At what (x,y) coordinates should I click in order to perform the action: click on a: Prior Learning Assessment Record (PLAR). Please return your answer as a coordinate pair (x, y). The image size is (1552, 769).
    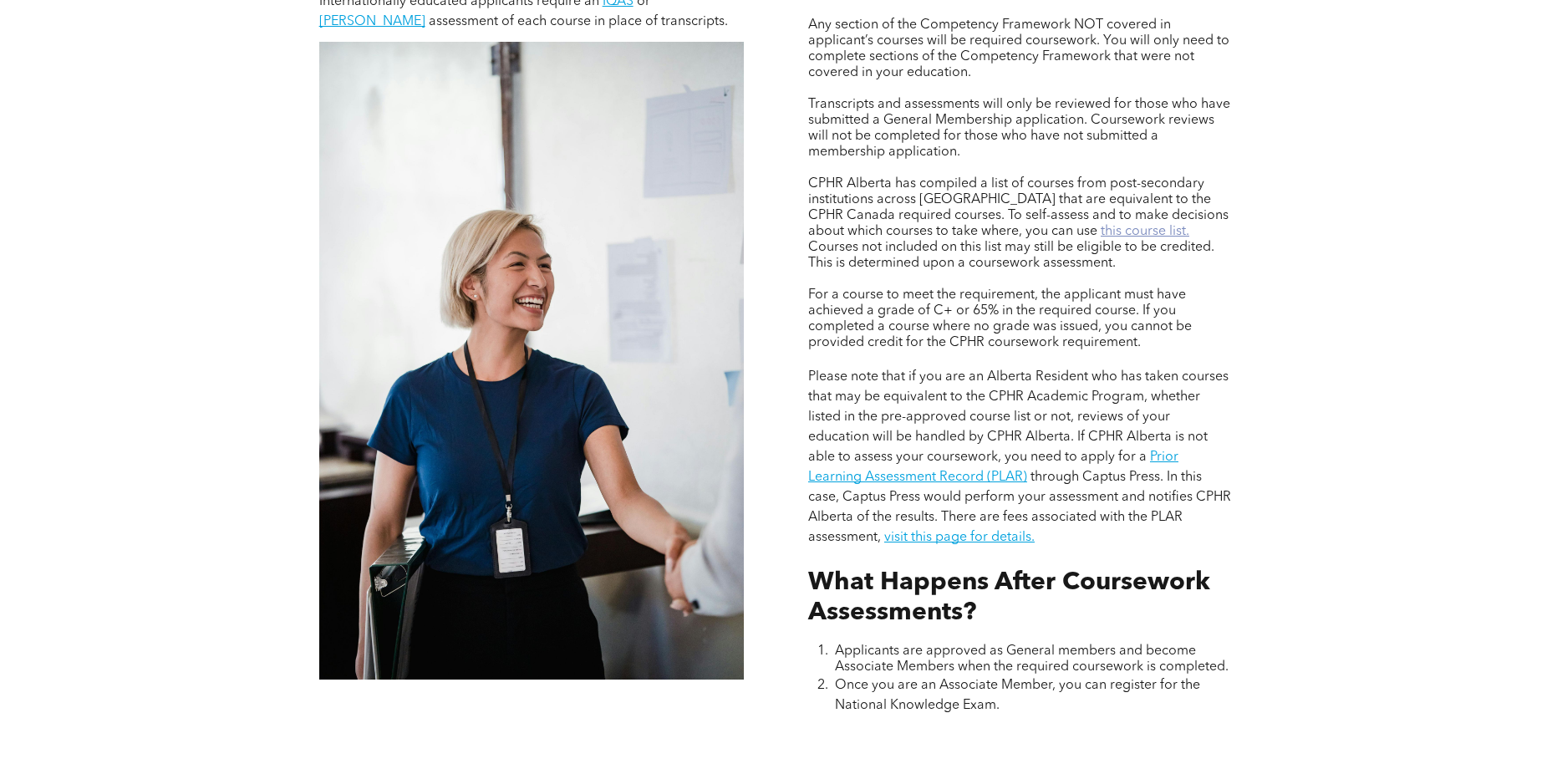
    Looking at the image, I should click on (993, 467).